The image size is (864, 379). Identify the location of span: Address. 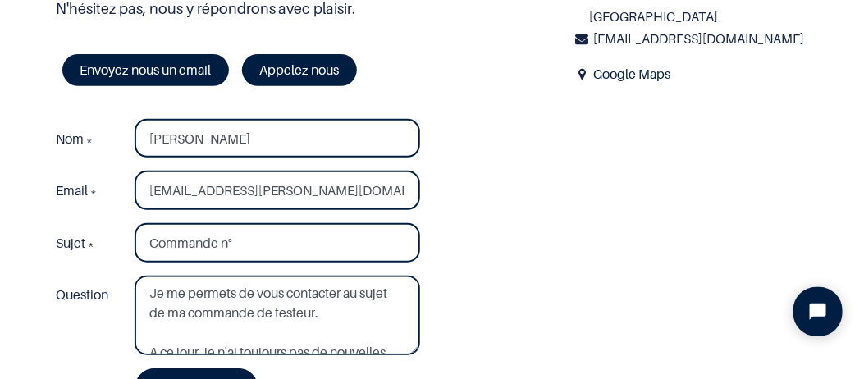
(582, 74).